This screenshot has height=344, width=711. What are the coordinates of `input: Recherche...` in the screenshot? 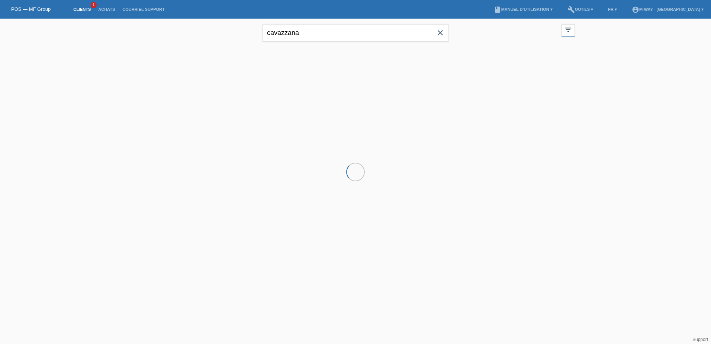 It's located at (356, 33).